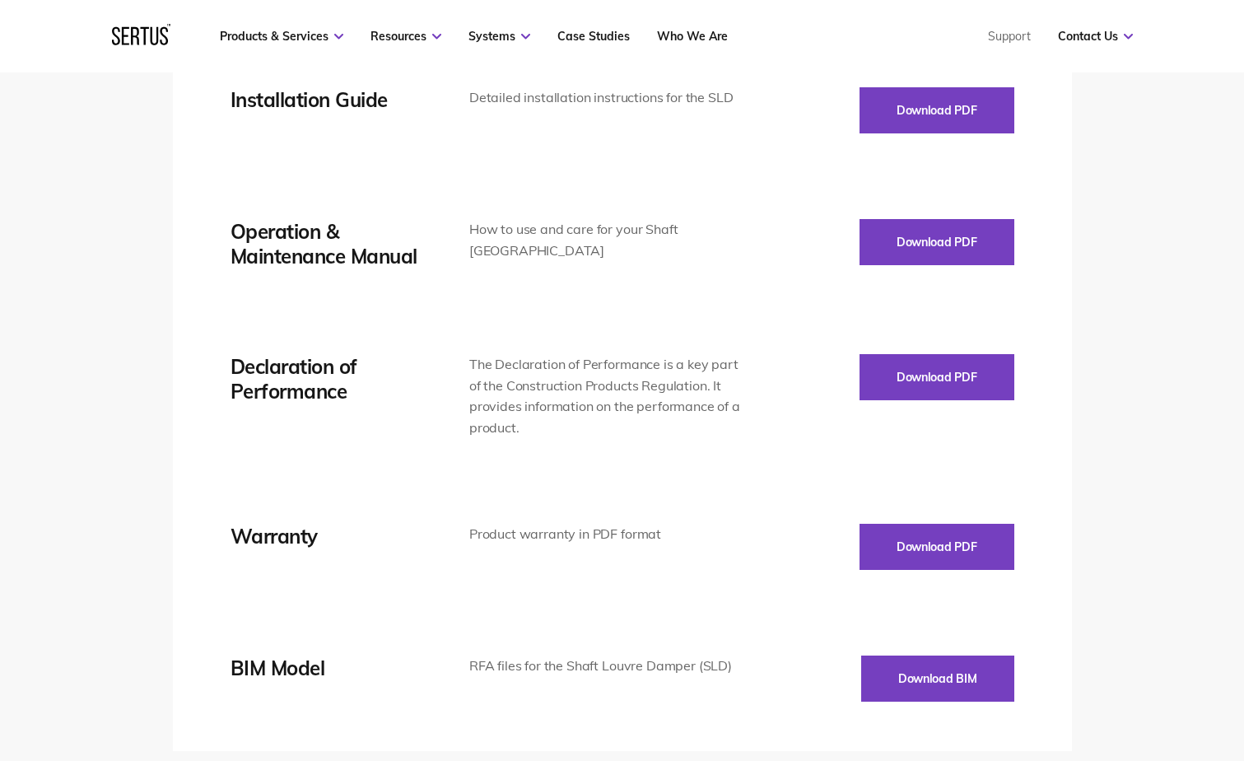 The image size is (1244, 761). I want to click on div: Operation & Maintenance Manual, so click(325, 244).